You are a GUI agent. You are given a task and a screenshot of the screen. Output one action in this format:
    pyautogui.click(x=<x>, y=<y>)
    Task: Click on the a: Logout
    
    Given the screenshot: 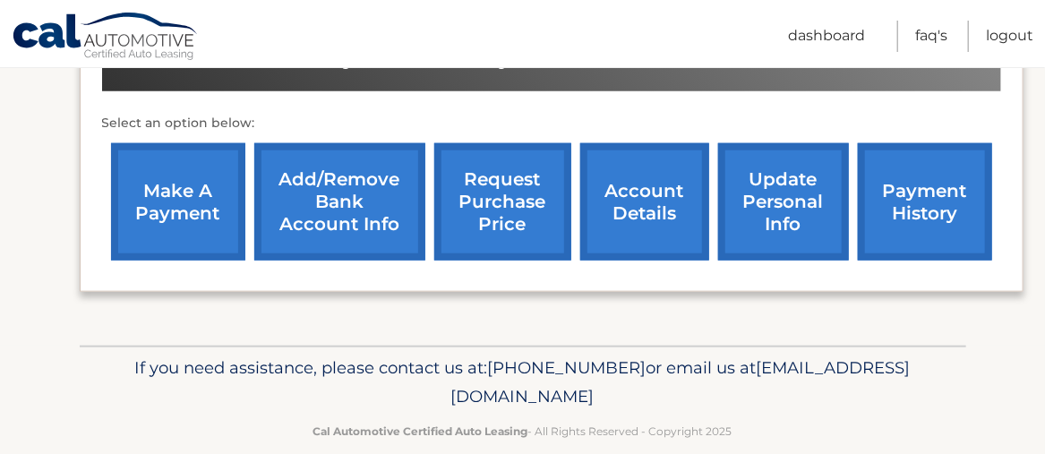 What is the action you would take?
    pyautogui.click(x=1009, y=36)
    